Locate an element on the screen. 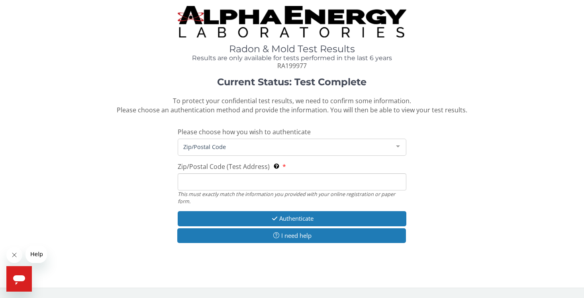  button: I need help is located at coordinates (292, 235).